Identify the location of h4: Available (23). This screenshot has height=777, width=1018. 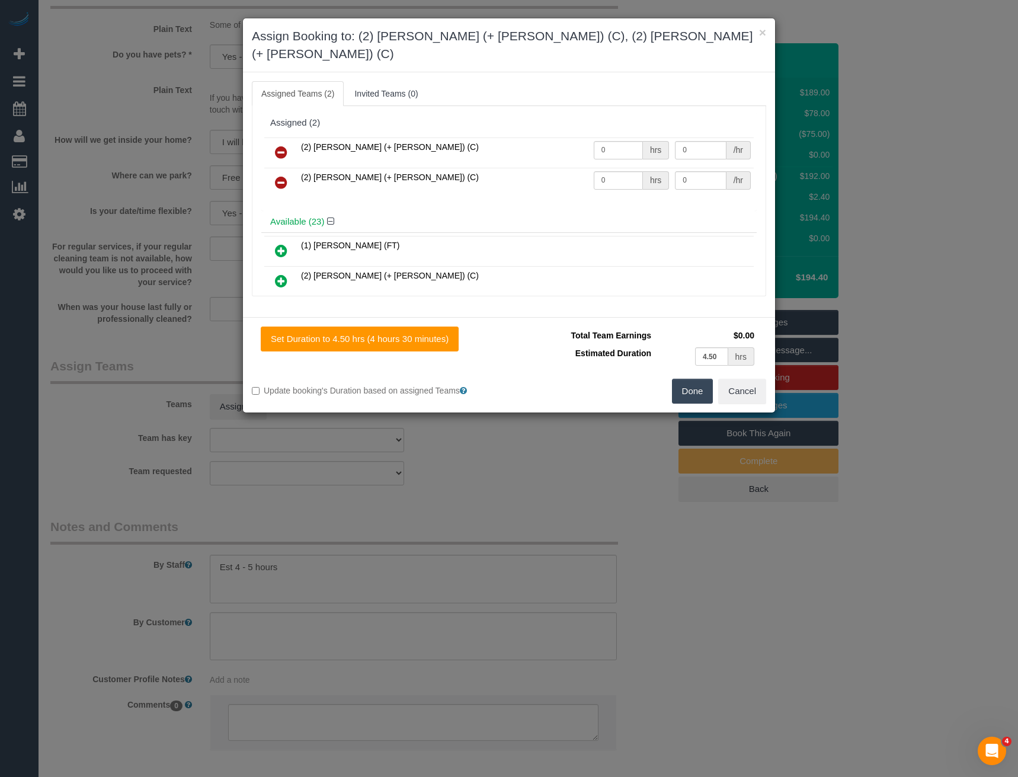
(509, 222).